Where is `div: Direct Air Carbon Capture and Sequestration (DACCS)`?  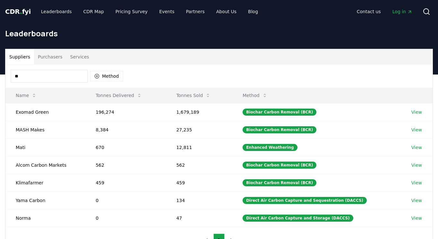 div: Direct Air Carbon Capture and Sequestration (DACCS) is located at coordinates (304, 200).